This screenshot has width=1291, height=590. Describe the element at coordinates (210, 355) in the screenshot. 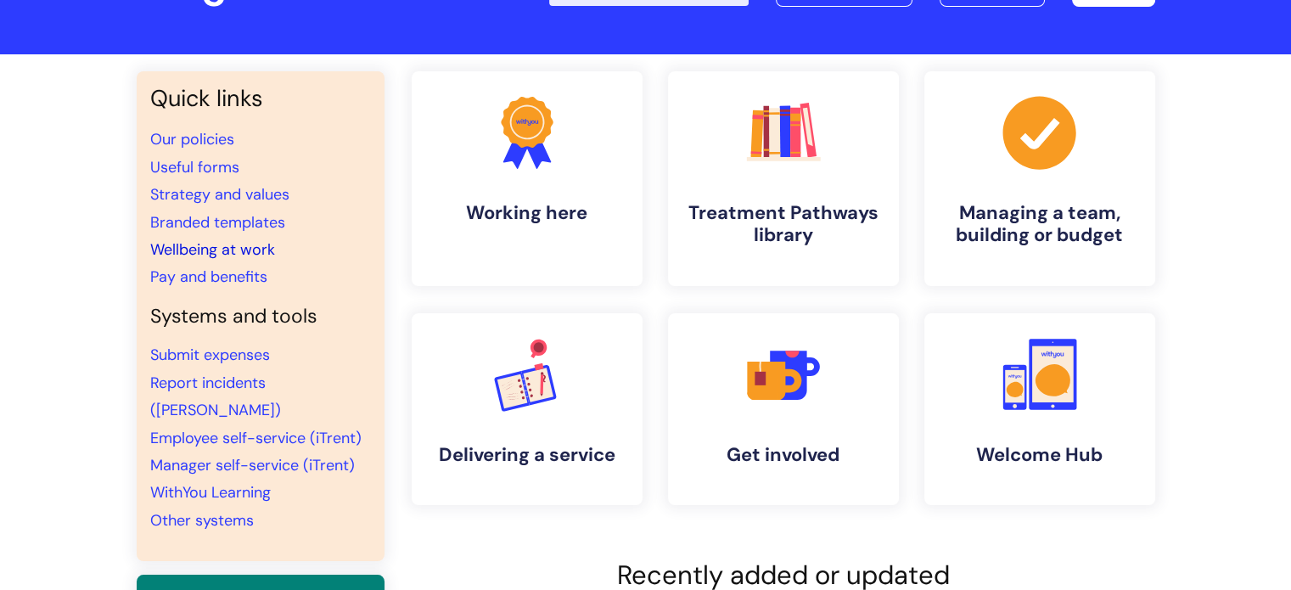

I see `a: Submit expenses` at that location.